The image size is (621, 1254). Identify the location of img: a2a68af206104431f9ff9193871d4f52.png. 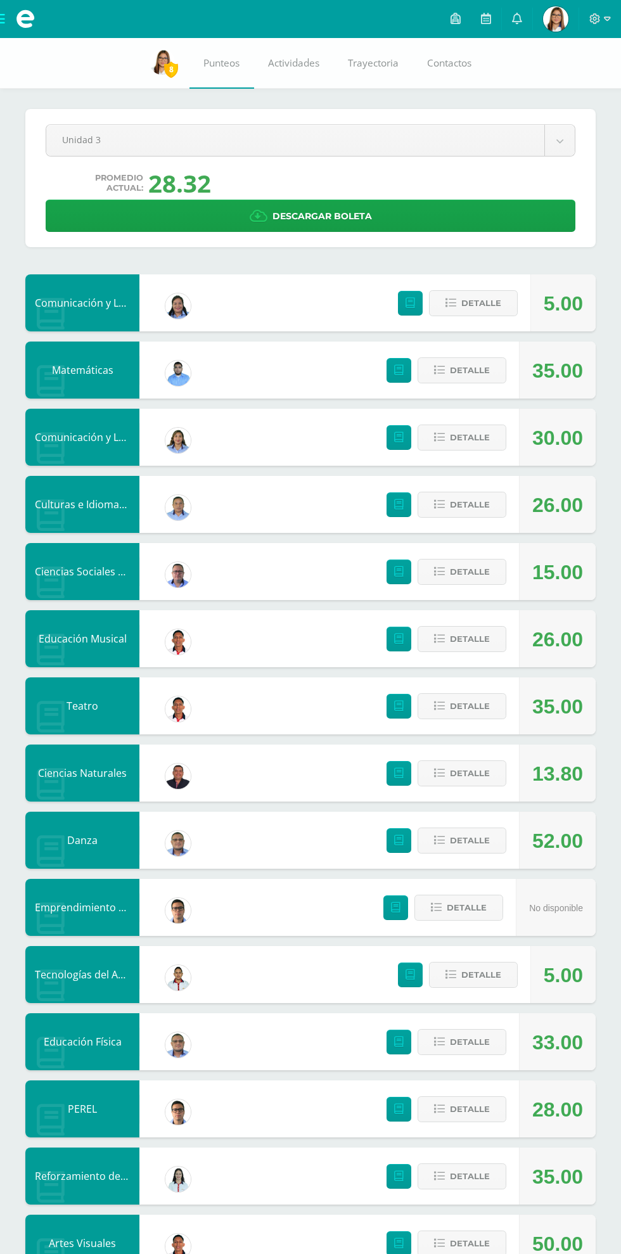
(178, 1179).